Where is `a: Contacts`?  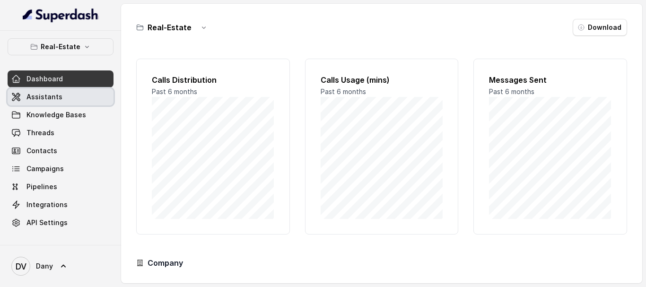 a: Contacts is located at coordinates (61, 151).